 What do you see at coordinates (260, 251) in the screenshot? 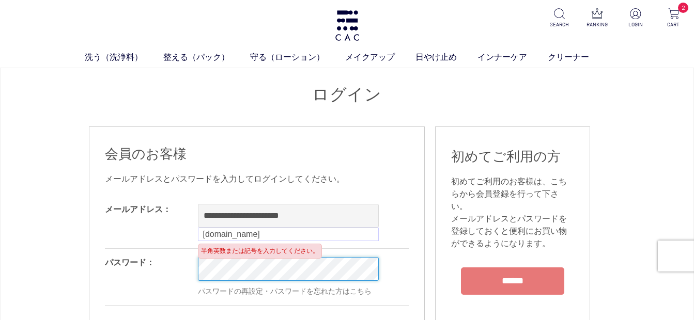
I see `div: 半角英数または記号を入力してください。` at bounding box center [260, 251].